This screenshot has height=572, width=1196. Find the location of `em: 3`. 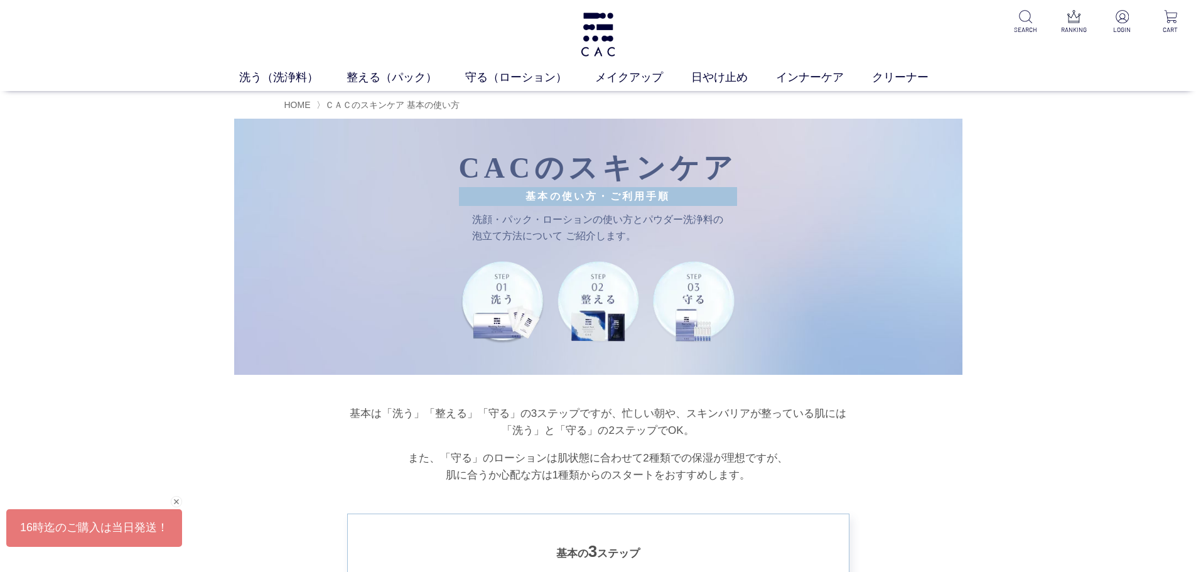

em: 3 is located at coordinates (593, 551).